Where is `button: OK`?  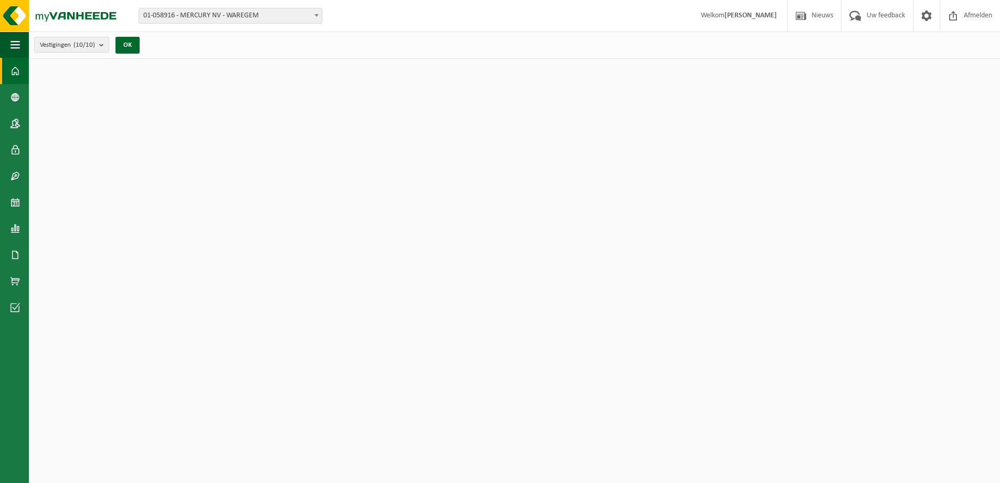
button: OK is located at coordinates (128, 45).